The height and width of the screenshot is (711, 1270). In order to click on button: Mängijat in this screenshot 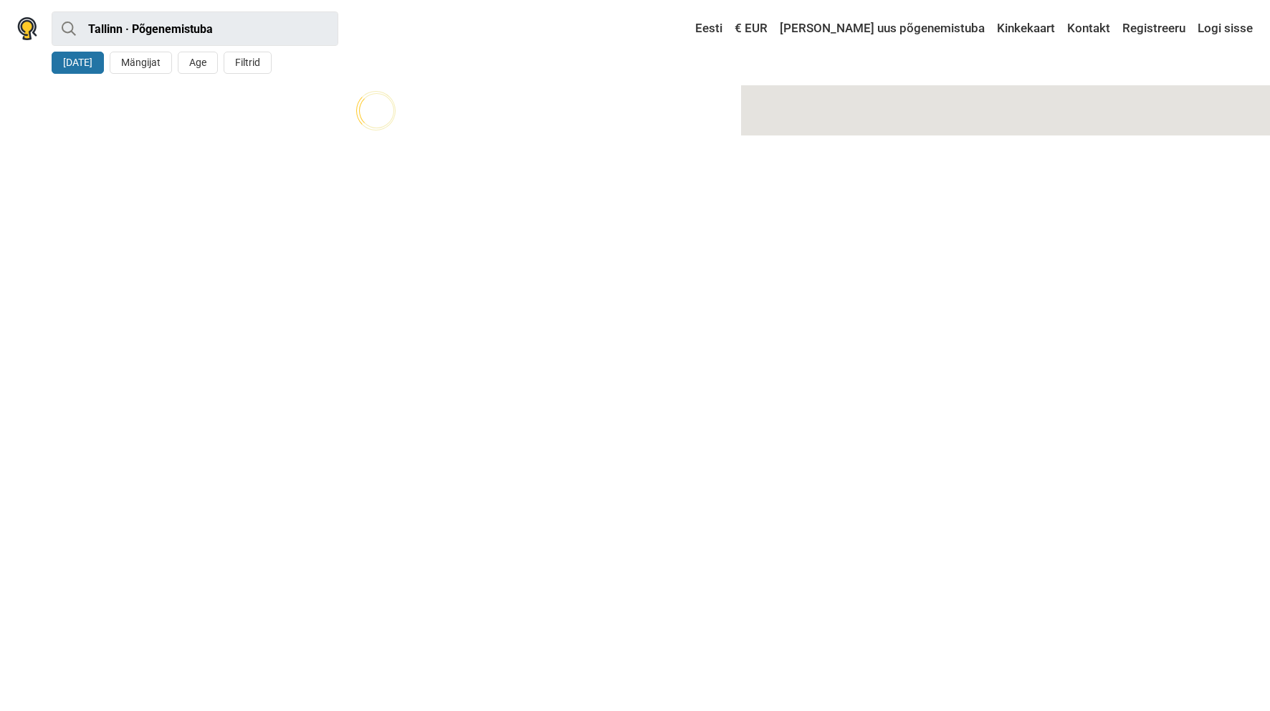, I will do `click(140, 62)`.